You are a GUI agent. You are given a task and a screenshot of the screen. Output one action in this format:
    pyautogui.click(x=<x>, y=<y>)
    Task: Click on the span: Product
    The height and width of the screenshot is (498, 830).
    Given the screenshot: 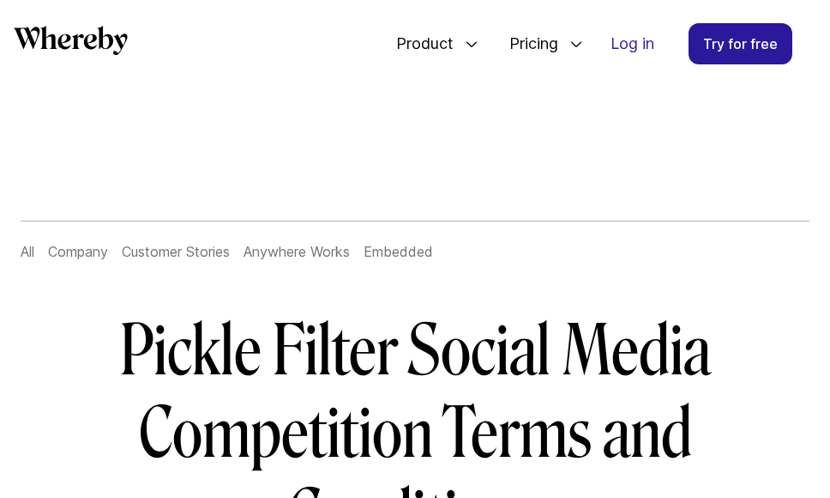 What is the action you would take?
    pyautogui.click(x=419, y=44)
    